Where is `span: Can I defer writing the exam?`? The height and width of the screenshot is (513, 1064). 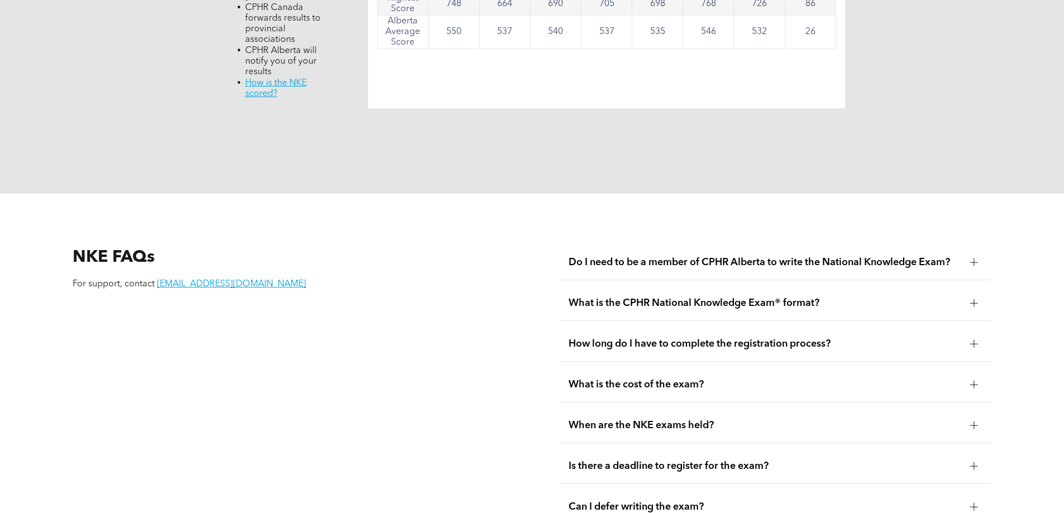 span: Can I defer writing the exam? is located at coordinates (764, 507).